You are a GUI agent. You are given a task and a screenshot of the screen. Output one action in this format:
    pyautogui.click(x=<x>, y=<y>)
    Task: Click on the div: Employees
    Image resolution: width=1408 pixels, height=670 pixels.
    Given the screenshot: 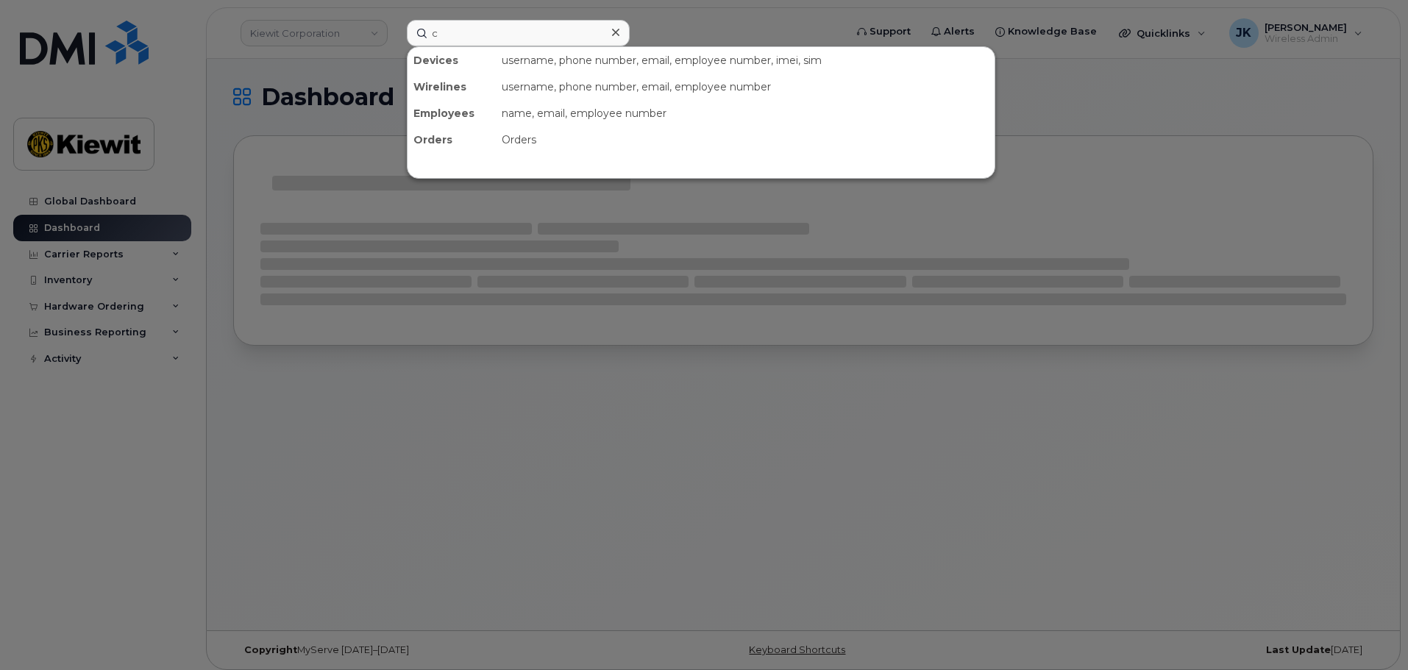 What is the action you would take?
    pyautogui.click(x=452, y=113)
    